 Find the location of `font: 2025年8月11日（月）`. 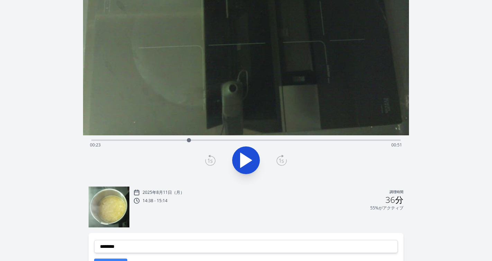

font: 2025年8月11日（月） is located at coordinates (163, 192).